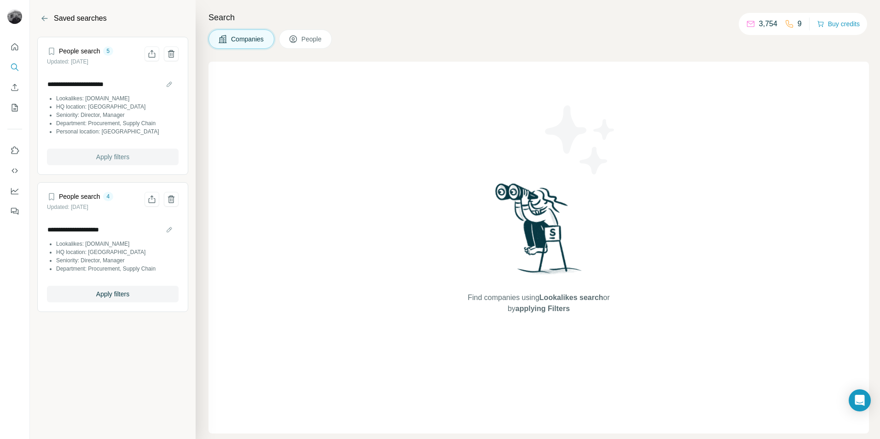  I want to click on button: Quick start, so click(15, 47).